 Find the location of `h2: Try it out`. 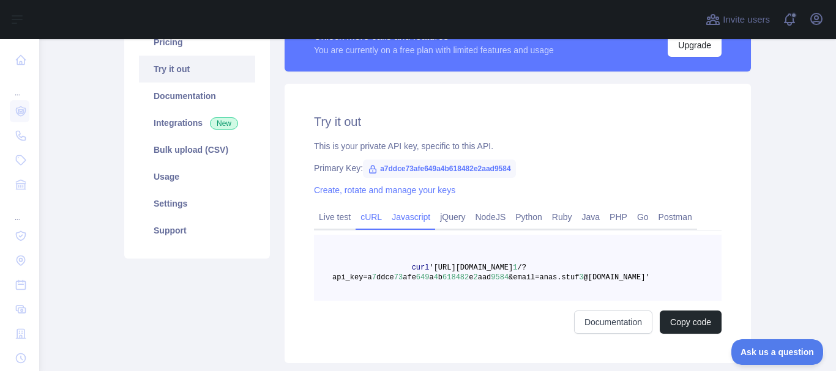

h2: Try it out is located at coordinates (517, 122).